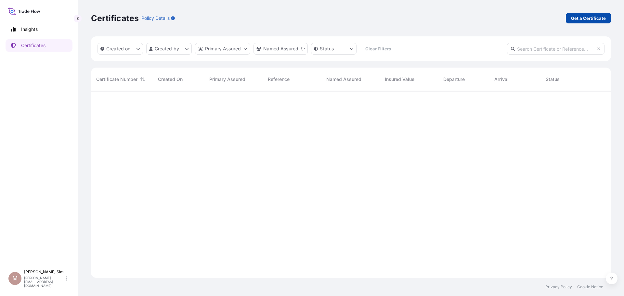 This screenshot has height=296, width=624. I want to click on span: Named Assured, so click(344, 79).